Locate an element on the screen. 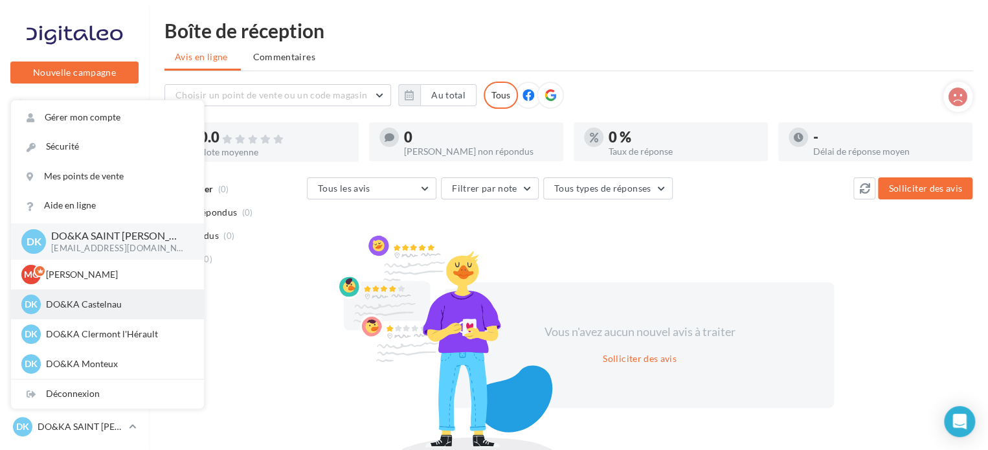  button: Nouvelle campagne is located at coordinates (74, 72).